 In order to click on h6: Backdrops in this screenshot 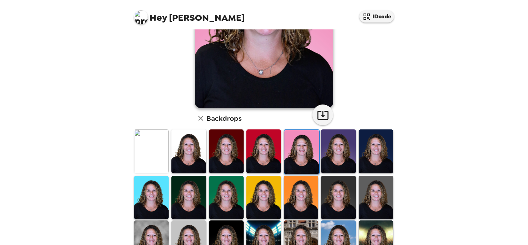, I will do `click(224, 118)`.